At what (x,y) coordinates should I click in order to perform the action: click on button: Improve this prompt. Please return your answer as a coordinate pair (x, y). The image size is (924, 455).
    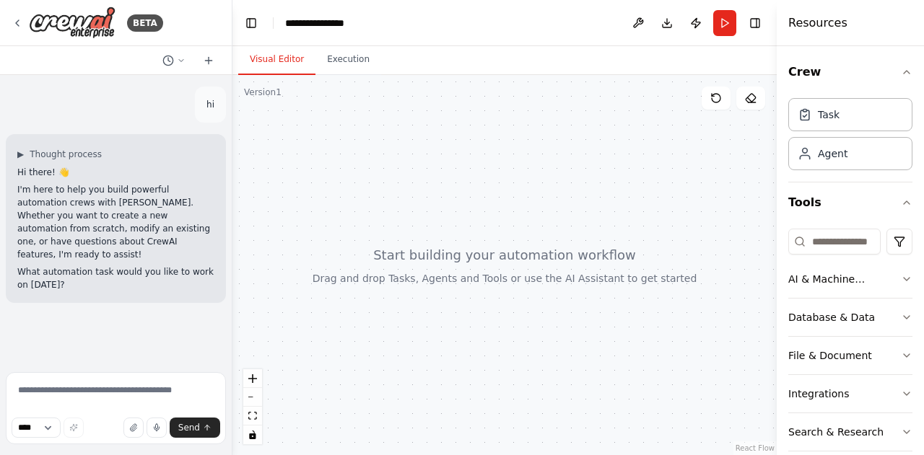
    Looking at the image, I should click on (74, 428).